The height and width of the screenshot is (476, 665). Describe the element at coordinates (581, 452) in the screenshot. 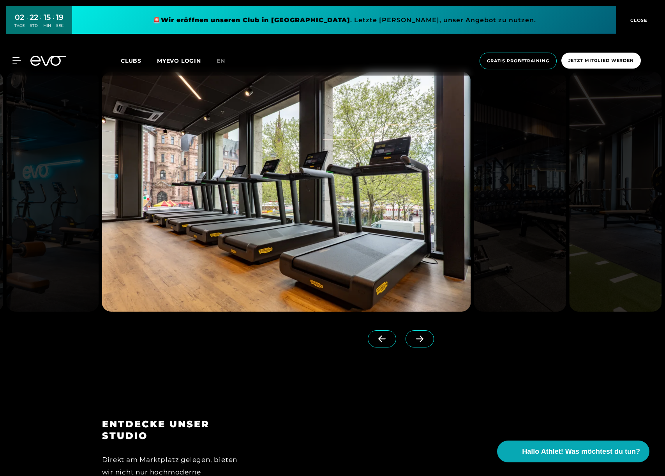

I see `span: Hallo Athlet! Was möchtest du tun?` at that location.